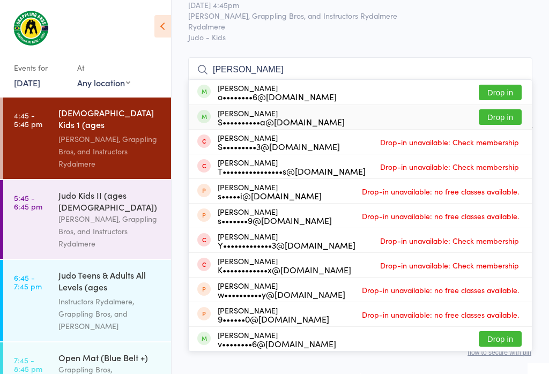 Image resolution: width=549 pixels, height=374 pixels. Describe the element at coordinates (28, 202) in the screenshot. I see `time: 5:45 - 6:45 pm` at that location.